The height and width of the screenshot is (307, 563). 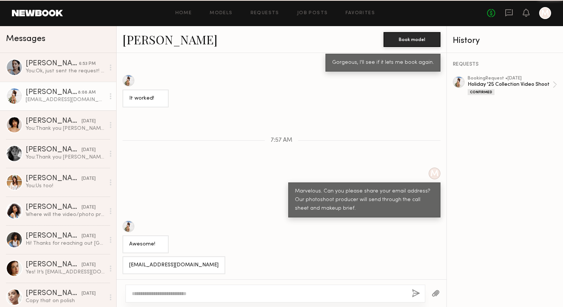 I want to click on a: Models, so click(x=221, y=13).